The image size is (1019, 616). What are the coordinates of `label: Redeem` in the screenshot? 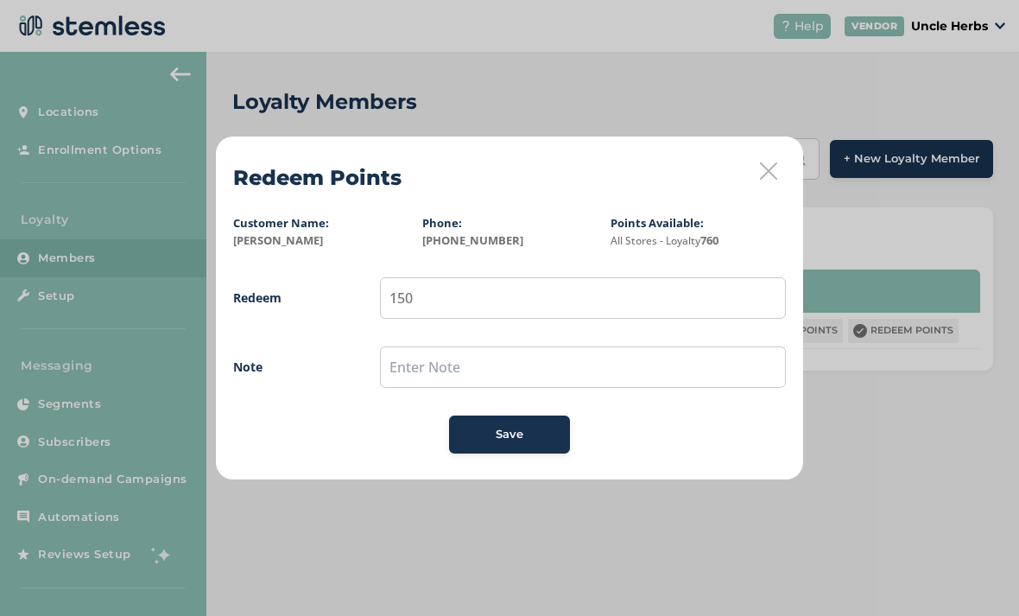 It's located at (289, 297).